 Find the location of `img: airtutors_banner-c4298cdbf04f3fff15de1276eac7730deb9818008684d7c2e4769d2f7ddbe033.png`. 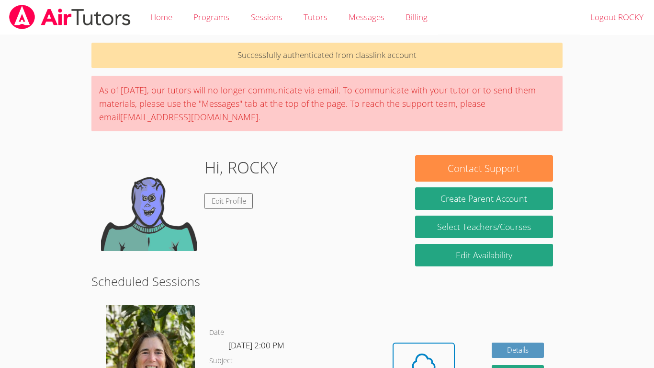

img: airtutors_banner-c4298cdbf04f3fff15de1276eac7730deb9818008684d7c2e4769d2f7ddbe033.png is located at coordinates (70, 17).